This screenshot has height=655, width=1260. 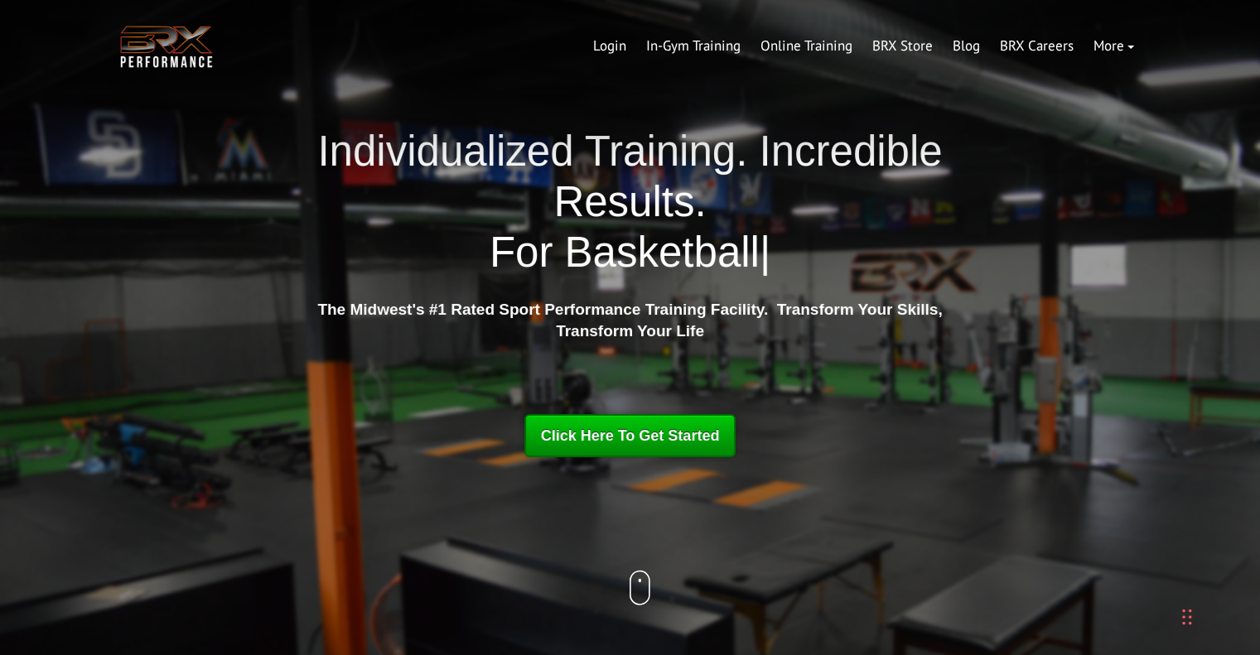 I want to click on div: Chat Widget, so click(x=1142, y=566).